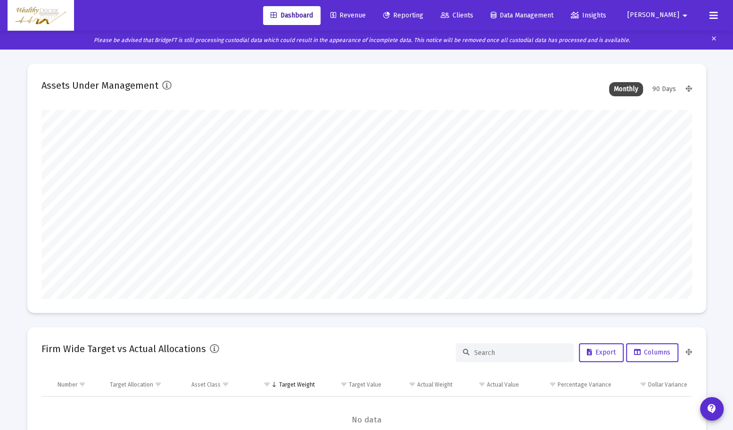 The height and width of the screenshot is (430, 733). What do you see at coordinates (652, 352) in the screenshot?
I see `button: Columns` at bounding box center [652, 352].